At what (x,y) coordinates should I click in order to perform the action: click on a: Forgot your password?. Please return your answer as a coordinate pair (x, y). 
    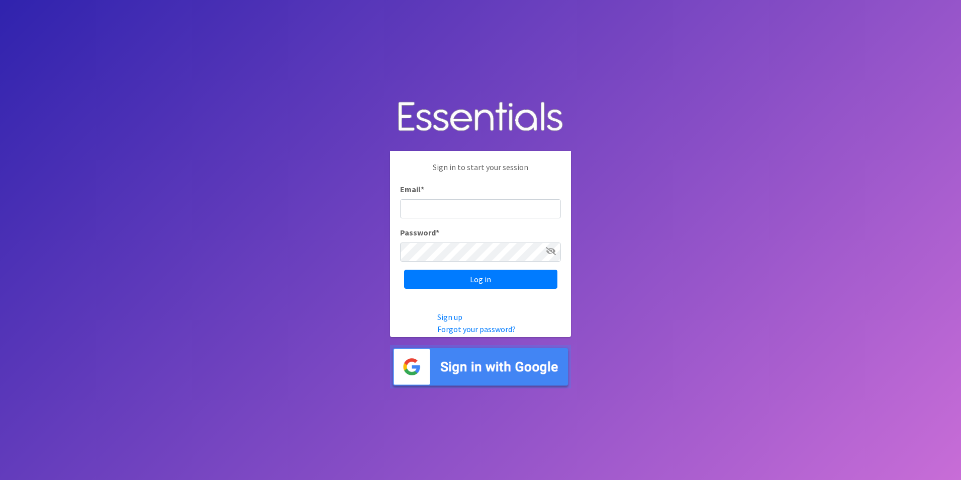
    Looking at the image, I should click on (477, 329).